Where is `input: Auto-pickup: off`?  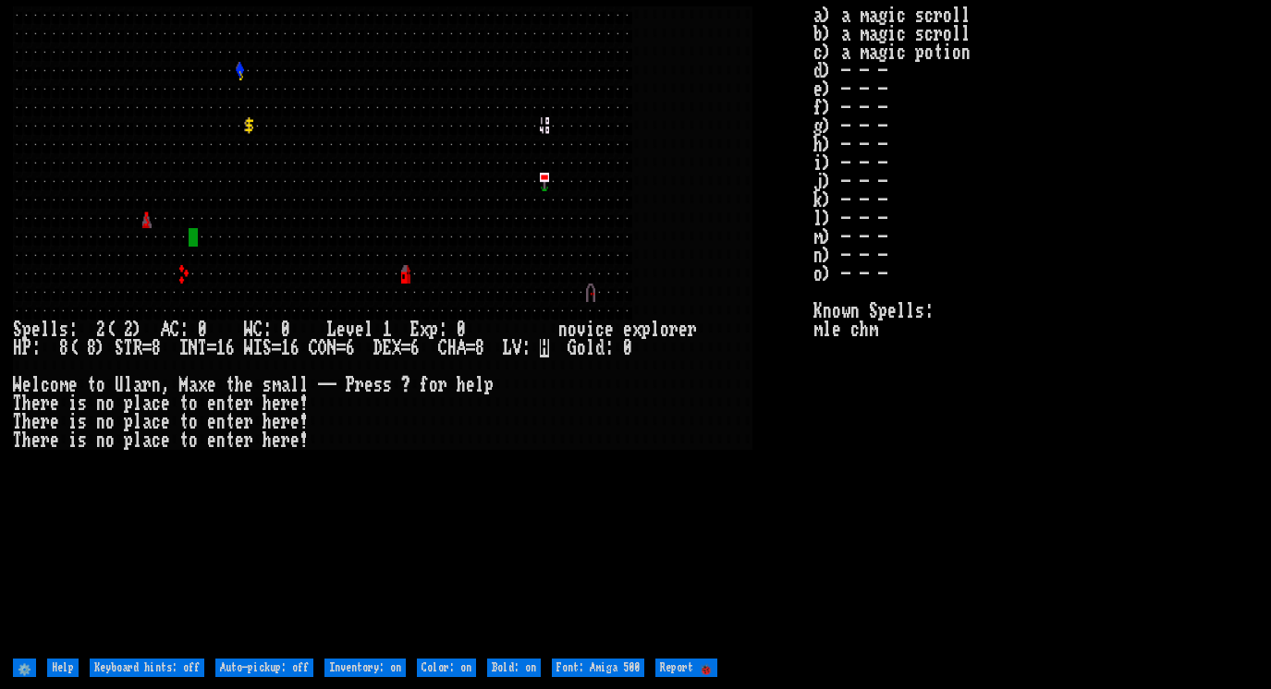
input: Auto-pickup: off is located at coordinates (264, 668).